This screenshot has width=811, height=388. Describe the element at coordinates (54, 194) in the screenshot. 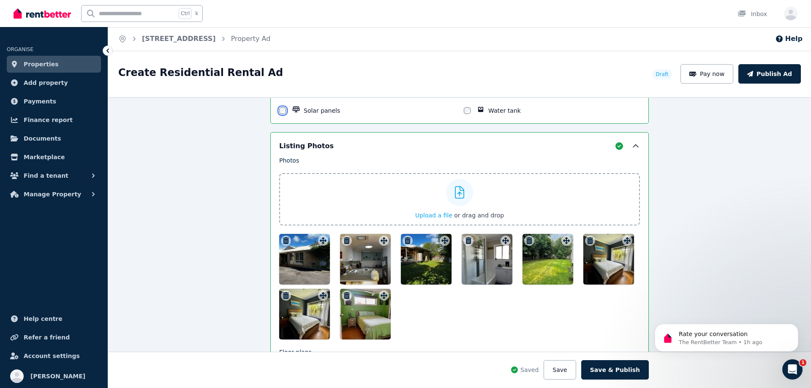

I see `button: Manage Property` at that location.